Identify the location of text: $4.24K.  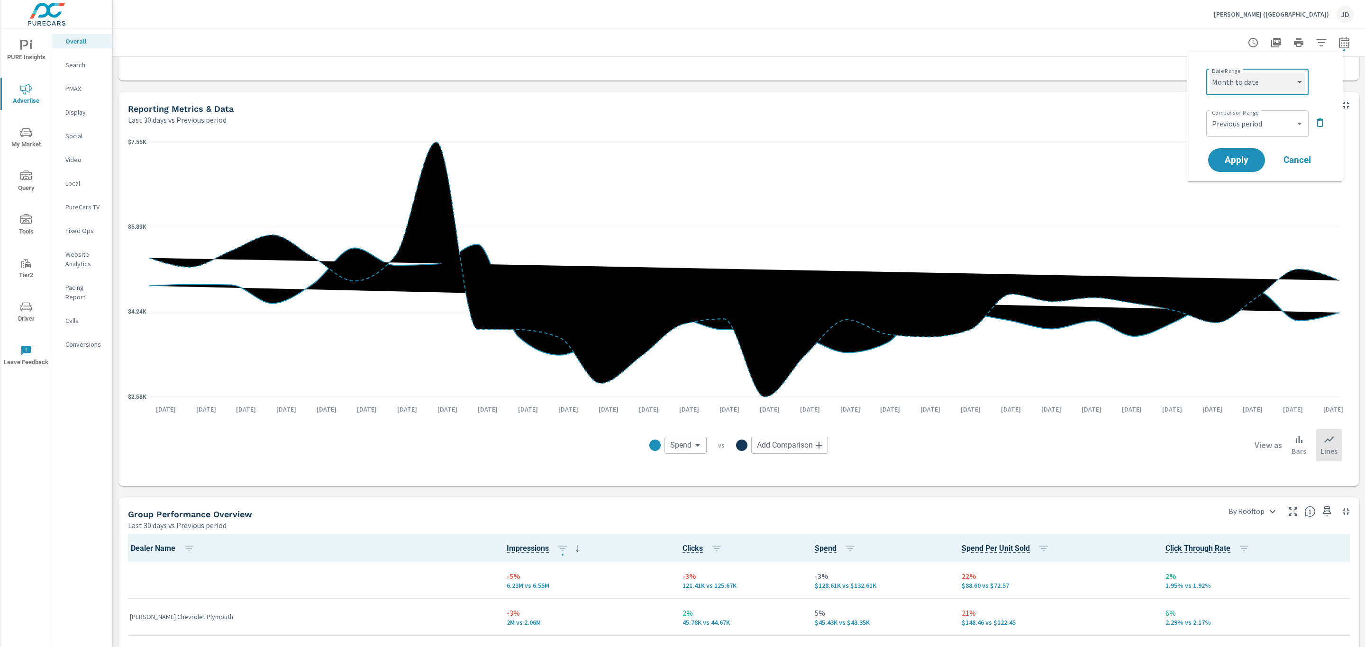
(137, 312).